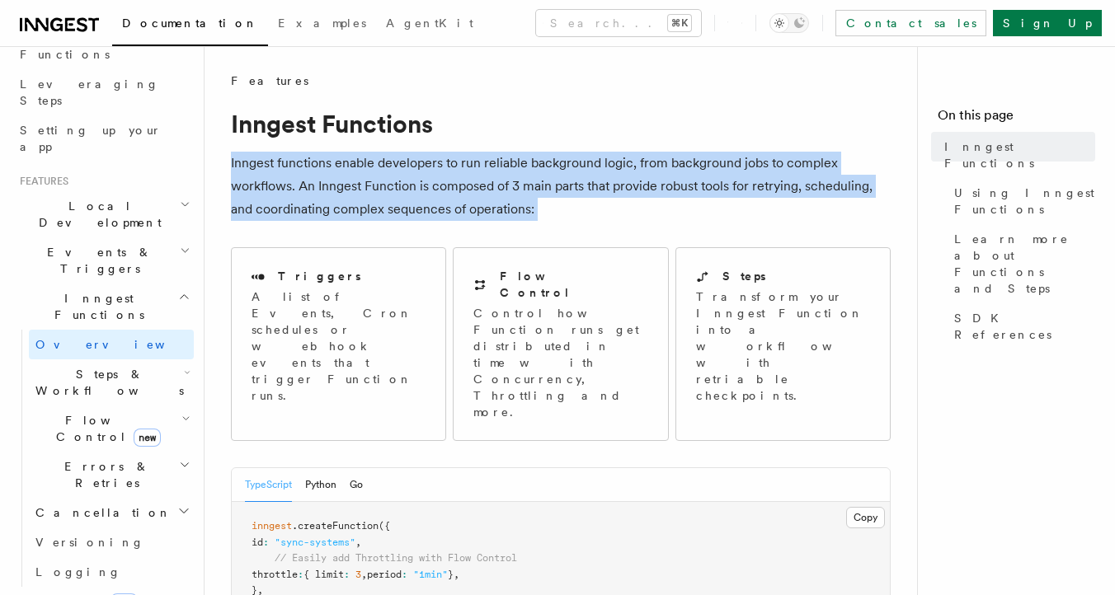  What do you see at coordinates (789, 23) in the screenshot?
I see `button: Toggle dark mode` at bounding box center [789, 23].